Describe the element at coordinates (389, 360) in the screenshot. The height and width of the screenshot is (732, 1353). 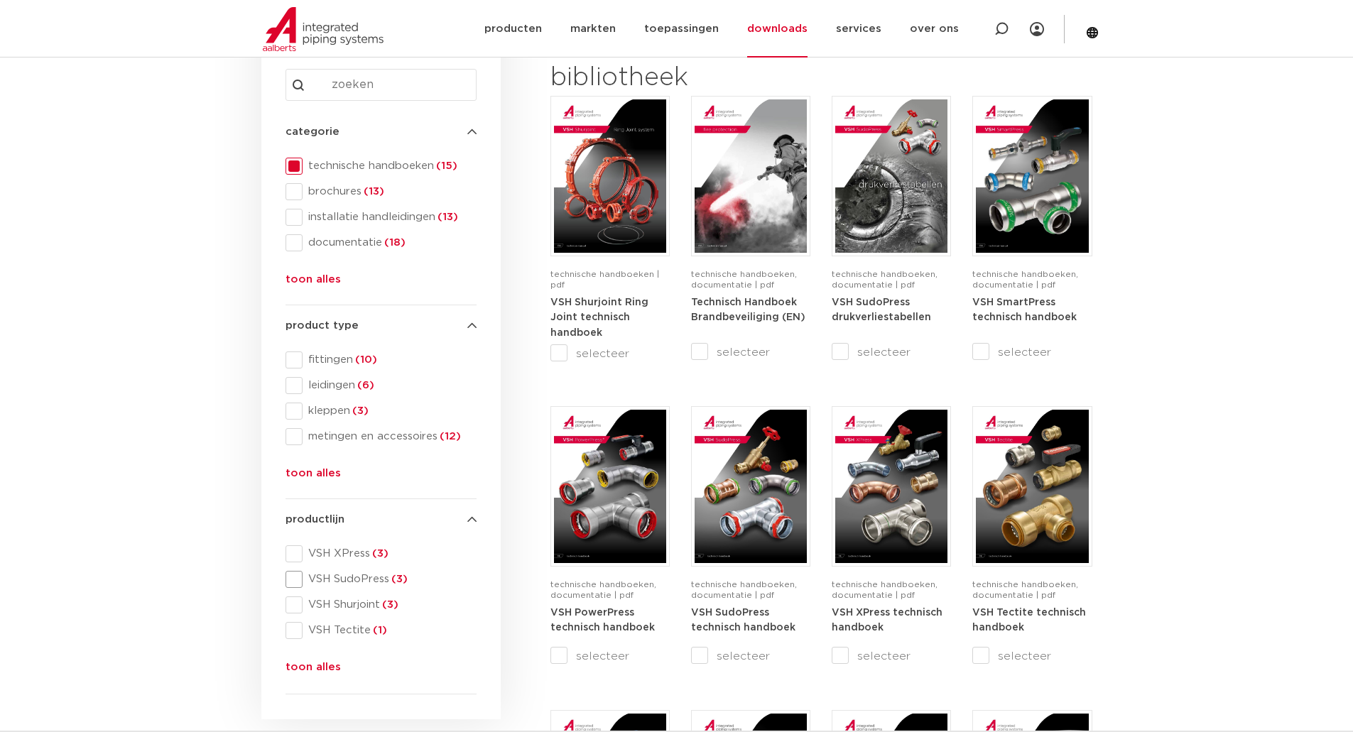
I see `span: fittingen` at that location.